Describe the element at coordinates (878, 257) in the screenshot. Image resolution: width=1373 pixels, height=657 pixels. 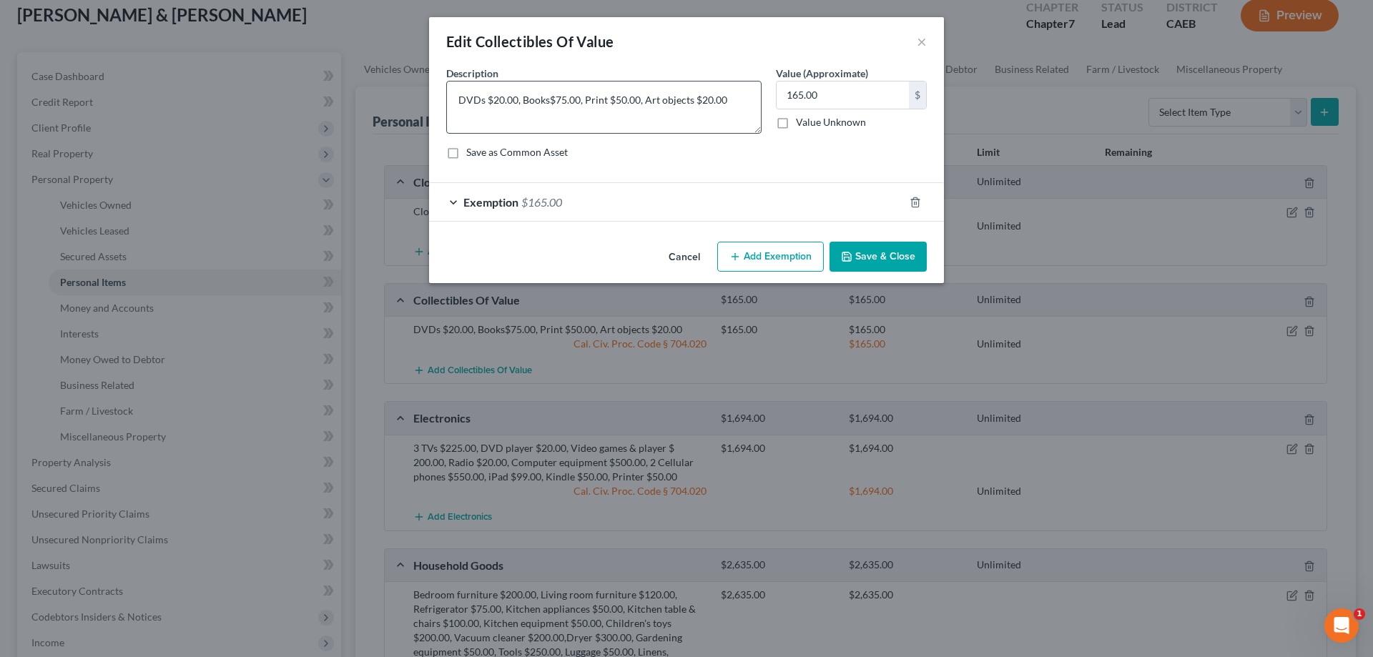
I see `button: Save & Close` at that location.